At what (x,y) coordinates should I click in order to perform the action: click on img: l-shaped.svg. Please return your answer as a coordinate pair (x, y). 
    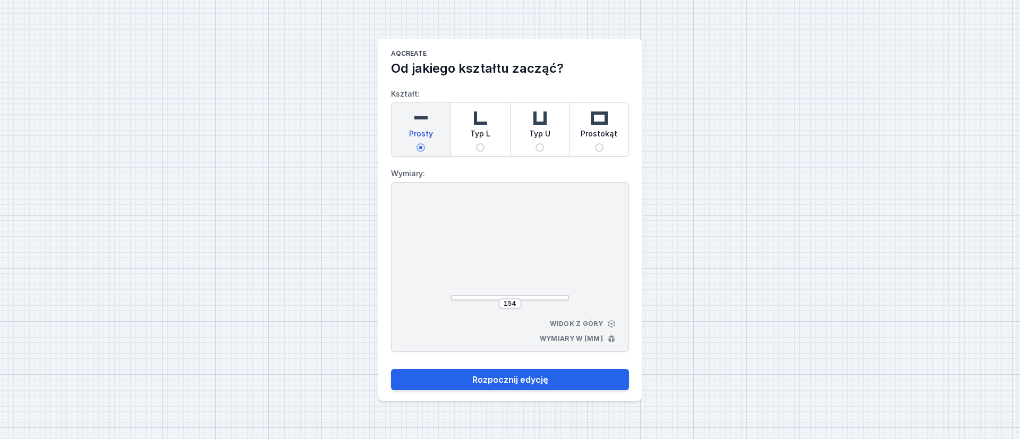
    Looking at the image, I should click on (480, 118).